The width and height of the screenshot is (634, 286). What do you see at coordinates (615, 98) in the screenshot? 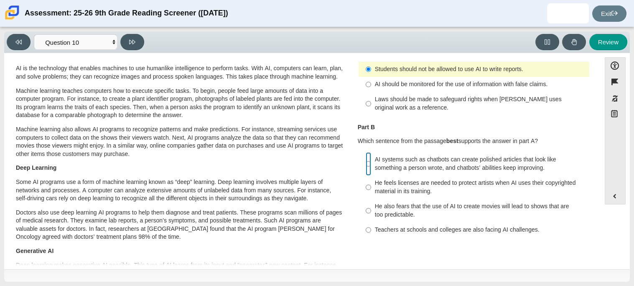
I see `button: Toggle response masking` at bounding box center [615, 98].